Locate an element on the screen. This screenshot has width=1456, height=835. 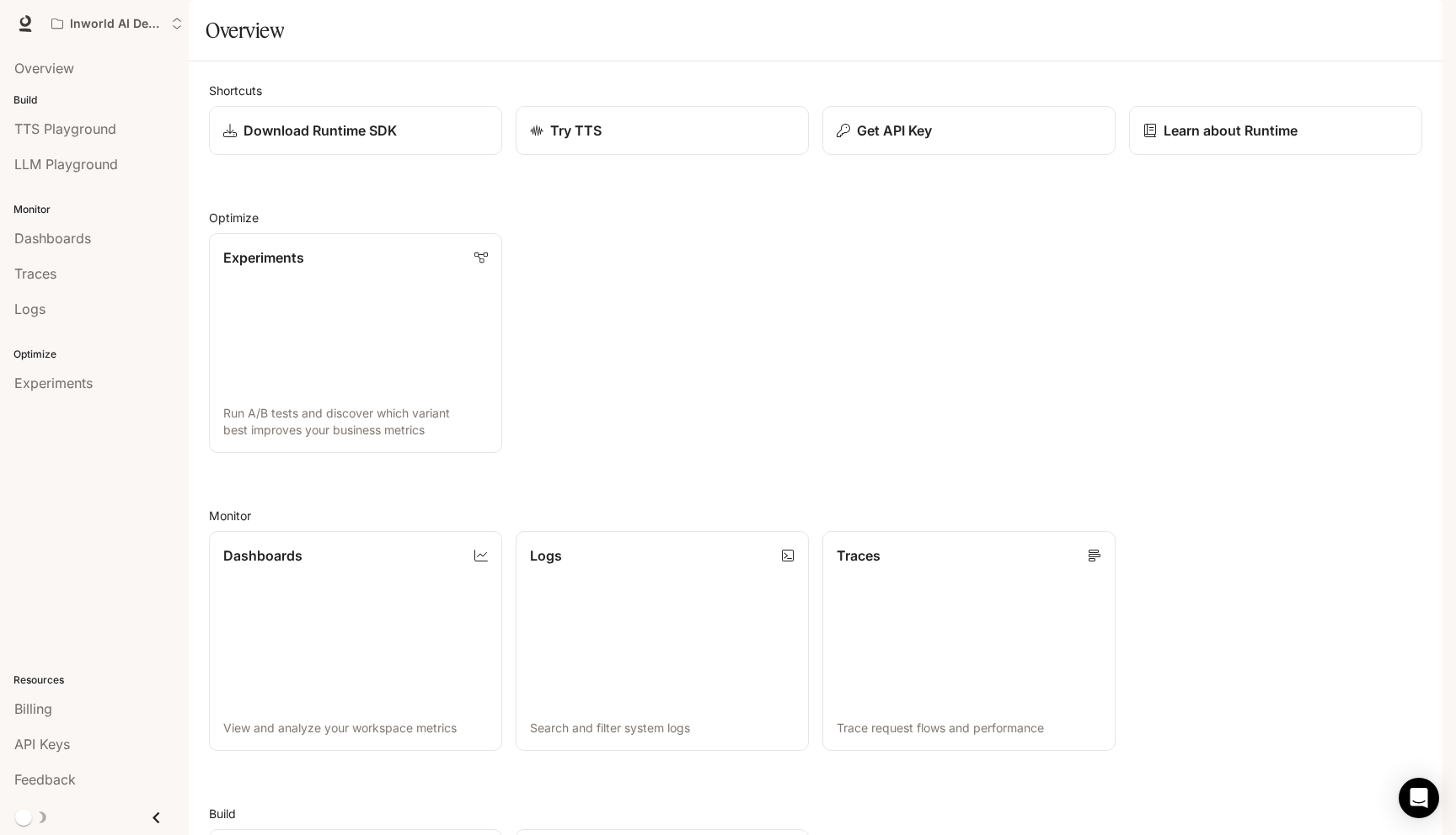
div: Open Intercom Messenger is located at coordinates (1419, 798).